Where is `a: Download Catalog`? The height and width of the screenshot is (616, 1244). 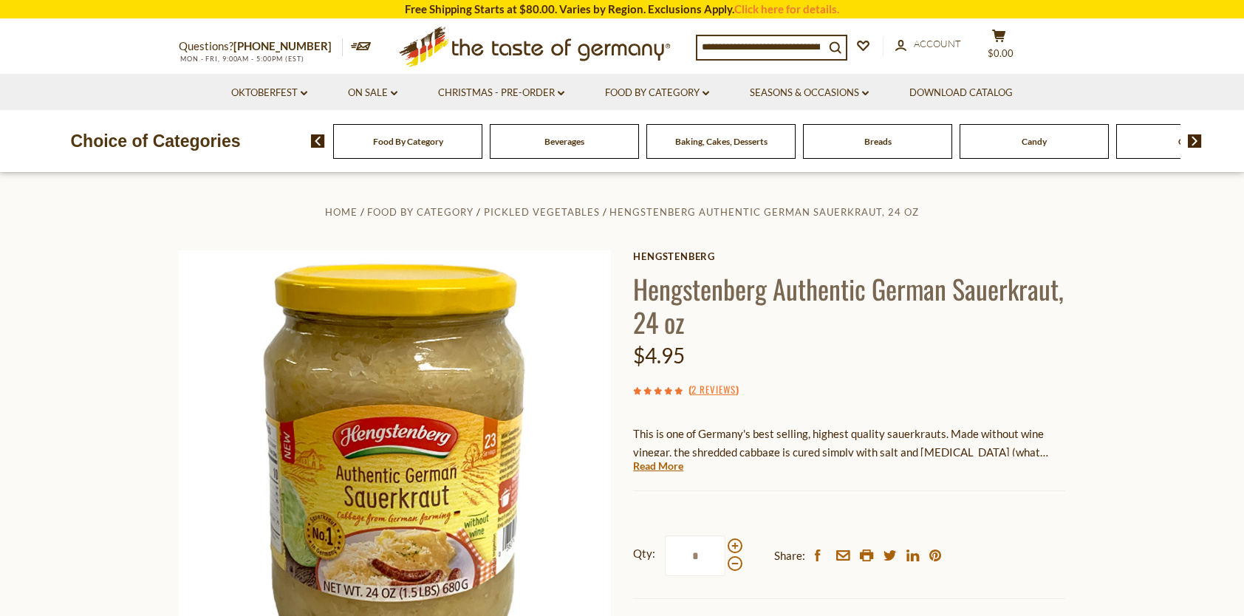 a: Download Catalog is located at coordinates (961, 93).